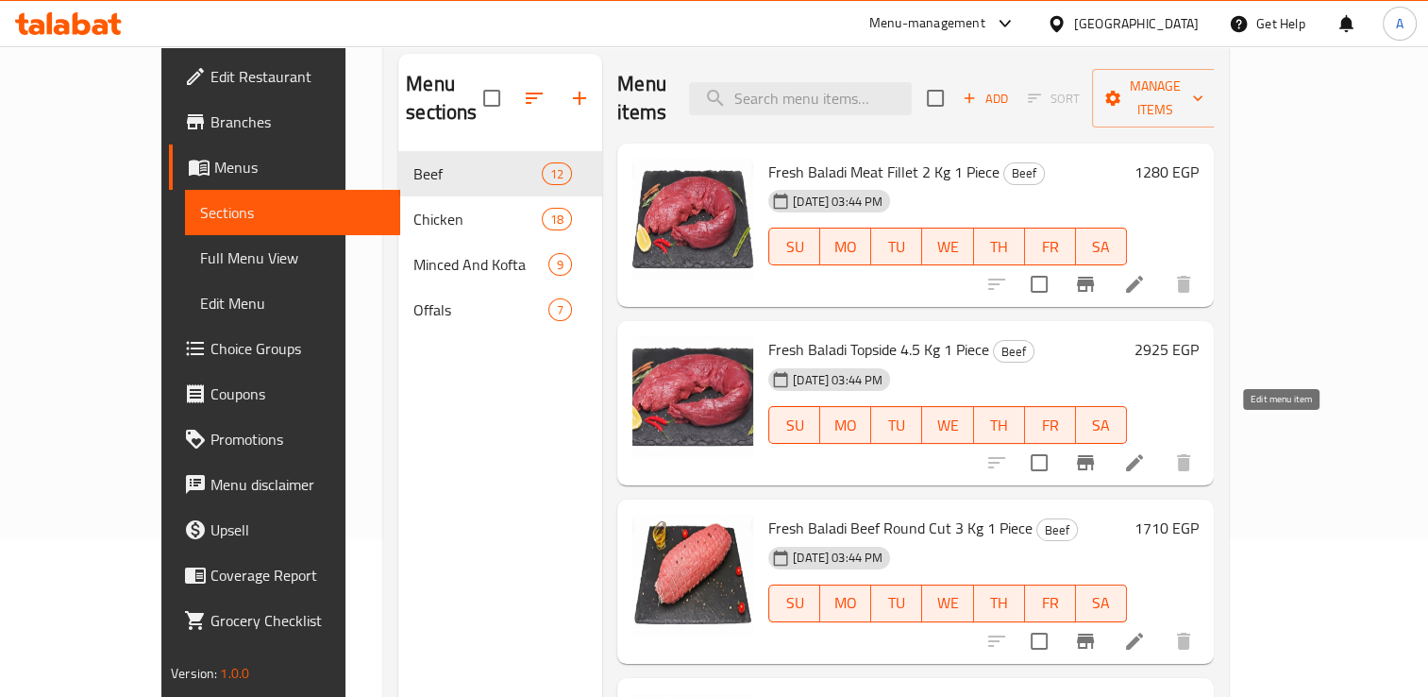  Describe the element at coordinates (1053, 98) in the screenshot. I see `span: Select section first` at that location.